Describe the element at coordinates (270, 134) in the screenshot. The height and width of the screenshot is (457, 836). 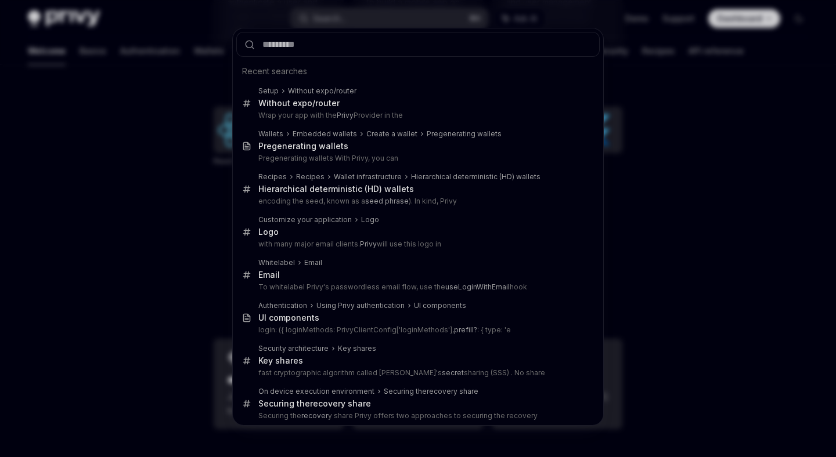
I see `div: Wallets` at that location.